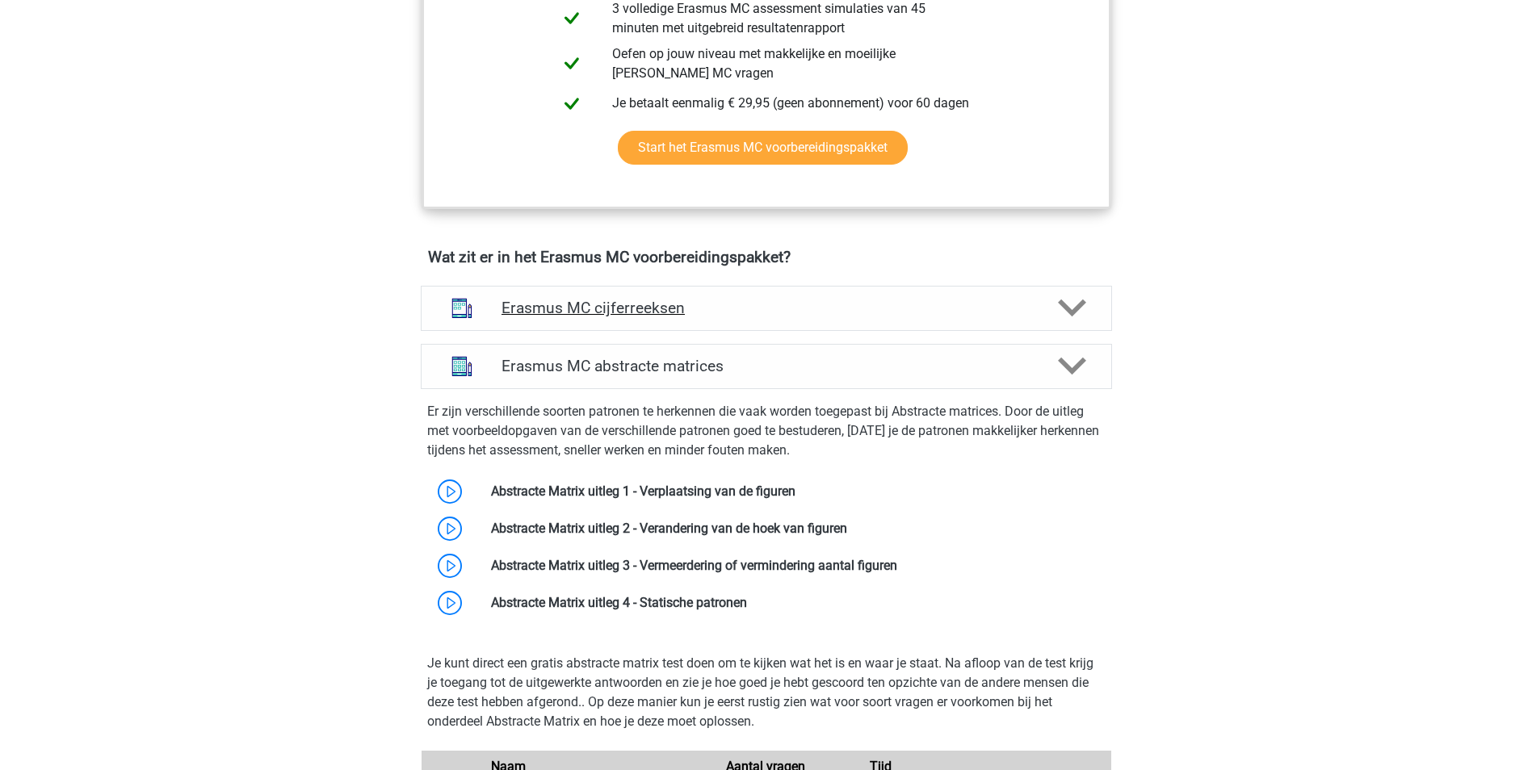 This screenshot has width=1532, height=770. Describe the element at coordinates (794, 529) in the screenshot. I see `div: Abstracte Matrix uitleg 2 - Verandering van de hoek van figuren` at that location.